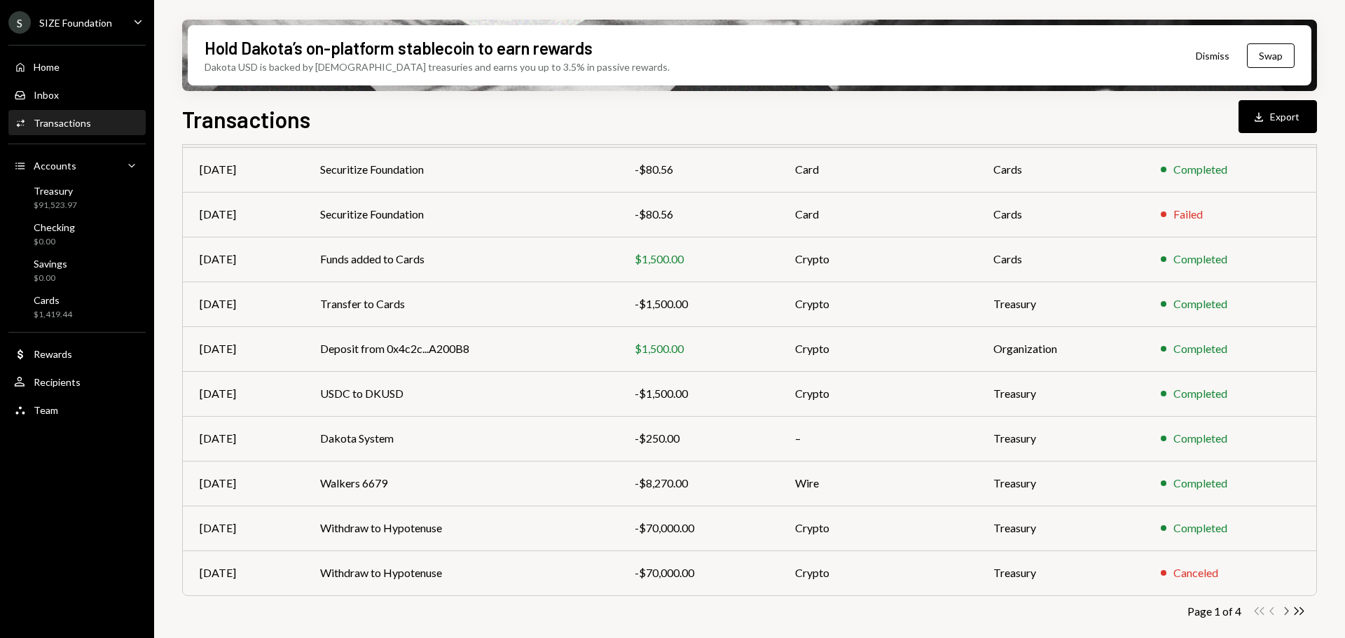 The image size is (1345, 638). What do you see at coordinates (698, 438) in the screenshot?
I see `div: -$250.00` at bounding box center [698, 438].